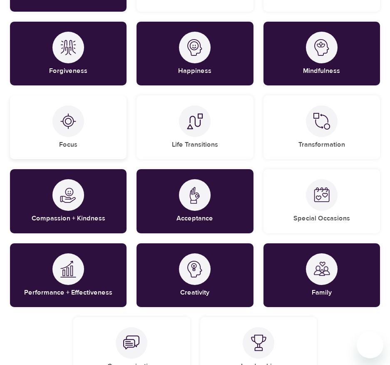  I want to click on img: Transformation, so click(322, 121).